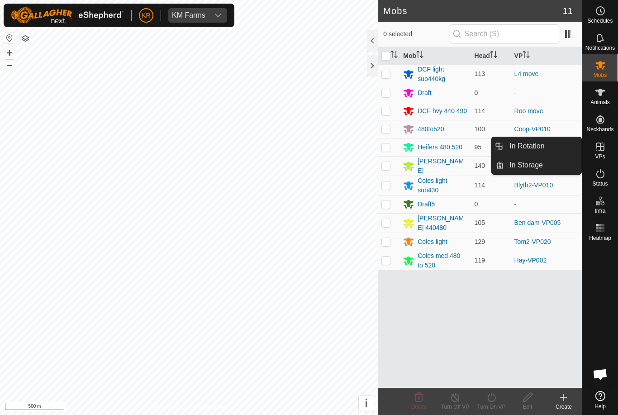  Describe the element at coordinates (568, 11) in the screenshot. I see `span: 11` at that location.